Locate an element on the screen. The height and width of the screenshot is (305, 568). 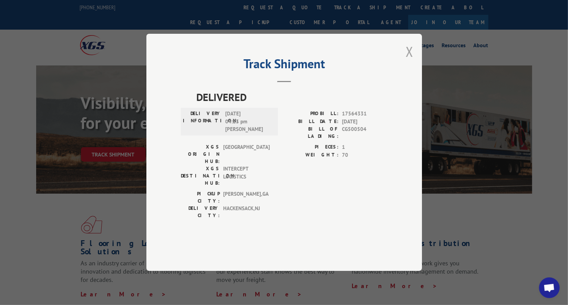
label: WEIGHT: is located at coordinates (311, 155).